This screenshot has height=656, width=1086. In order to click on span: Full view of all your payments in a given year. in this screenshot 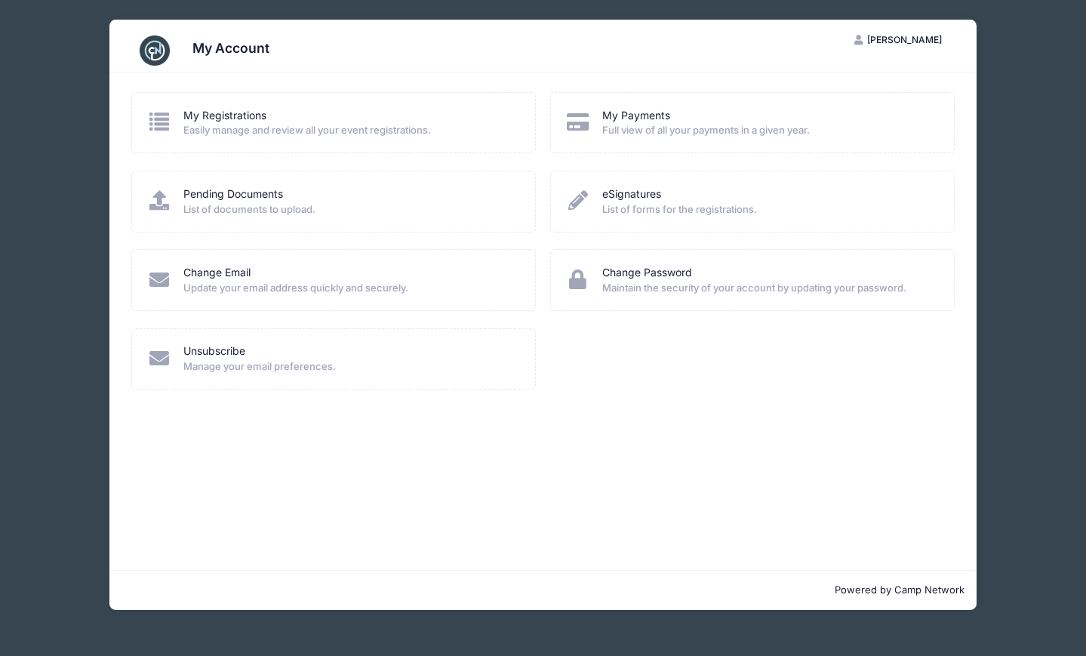, I will do `click(768, 131)`.